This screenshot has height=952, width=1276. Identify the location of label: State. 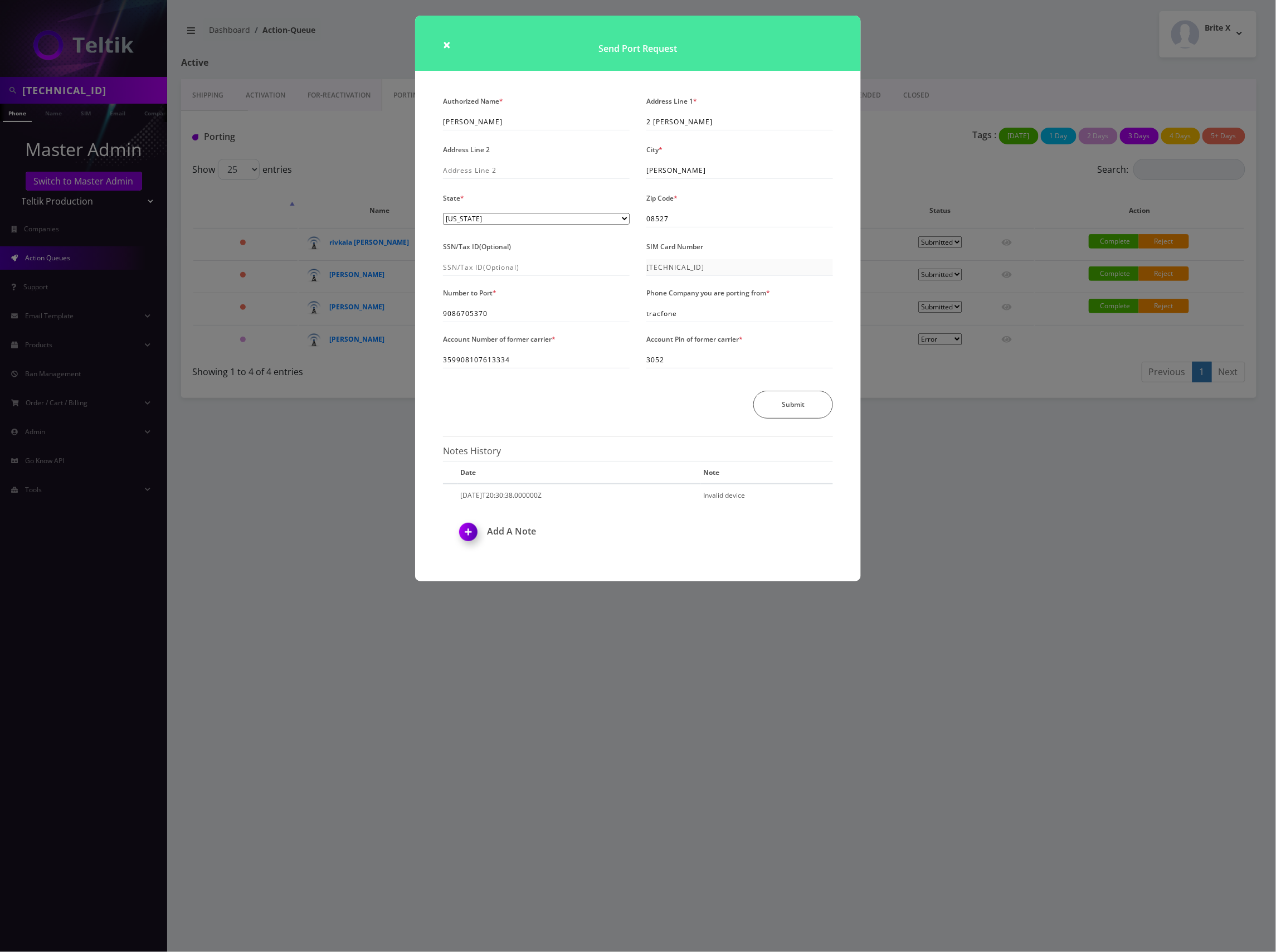
(453, 197).